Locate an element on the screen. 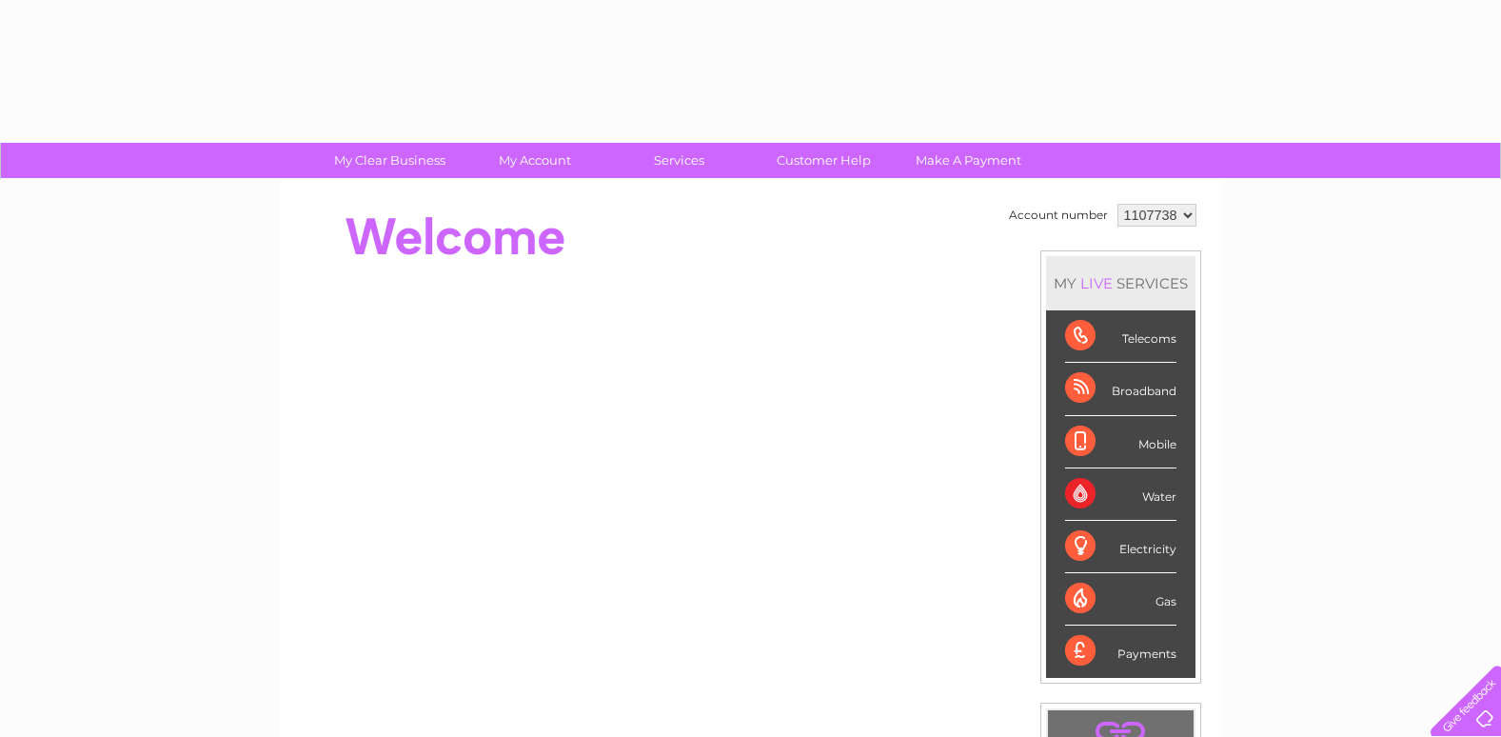 This screenshot has height=737, width=1501. div: Payments is located at coordinates (1120, 651).